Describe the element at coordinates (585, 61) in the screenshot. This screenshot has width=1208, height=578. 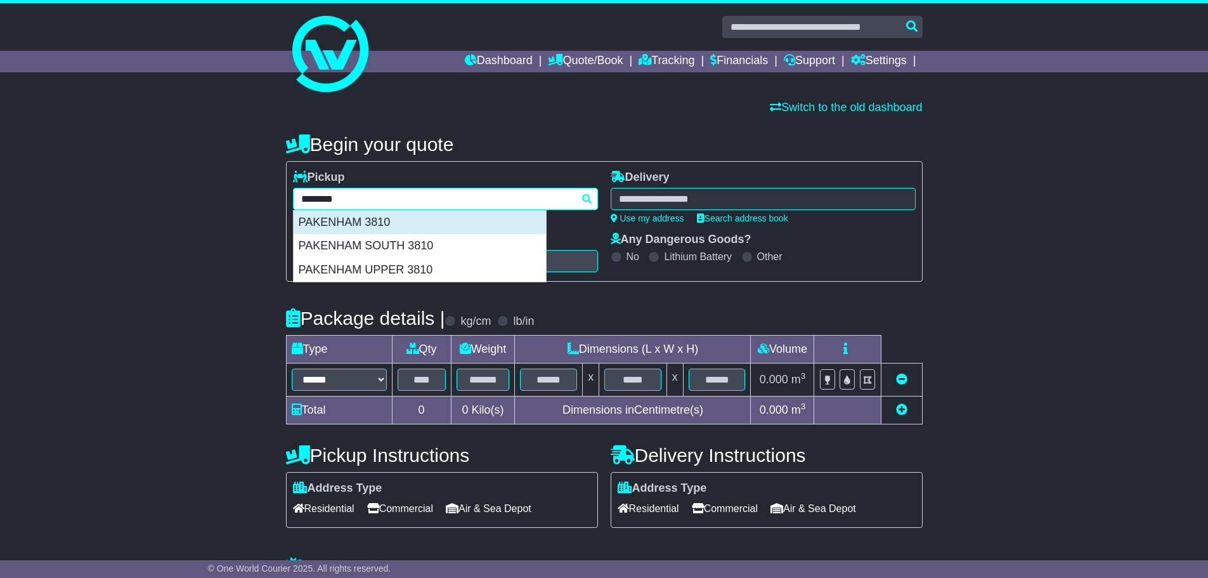
I see `a: Quote/Book` at that location.